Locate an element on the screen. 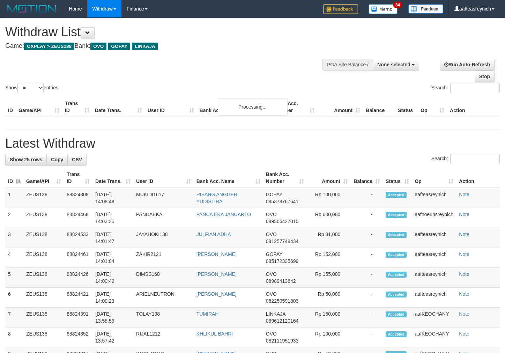 This screenshot has width=505, height=353. td: JAYAHOKI138 is located at coordinates (163, 237).